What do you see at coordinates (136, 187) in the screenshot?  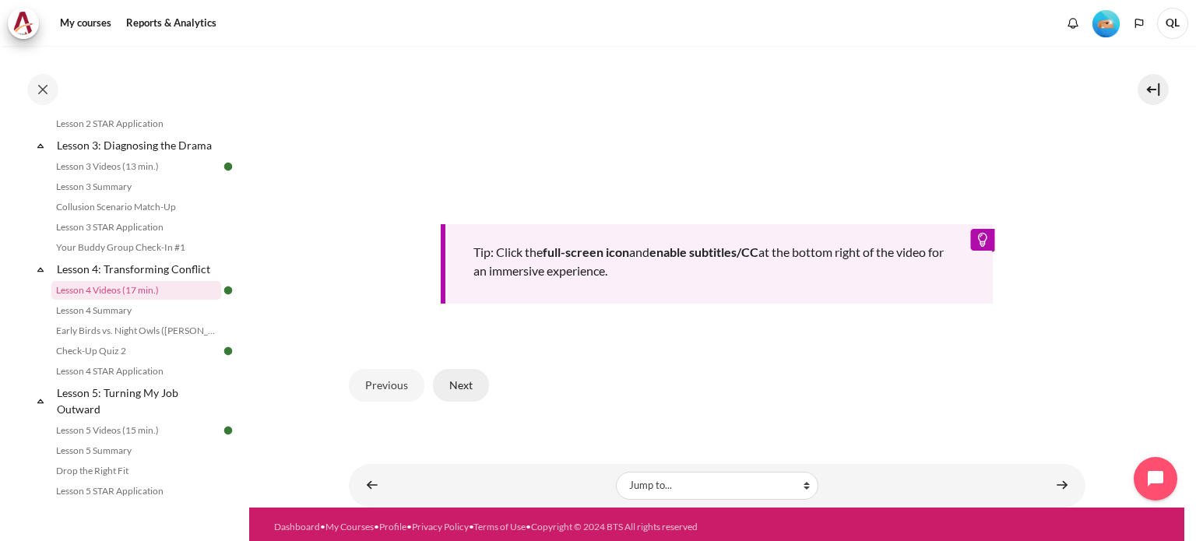 I see `a: Lesson 3 Summary` at bounding box center [136, 187].